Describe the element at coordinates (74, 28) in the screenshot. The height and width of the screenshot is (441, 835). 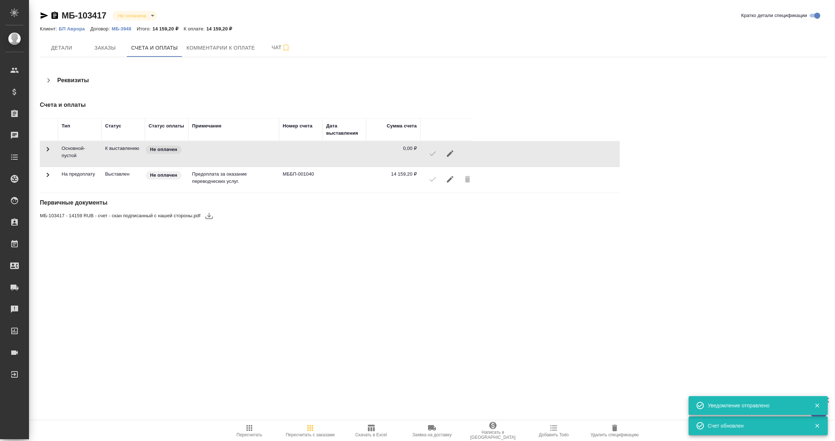
I see `a: БП Аврора` at that location.